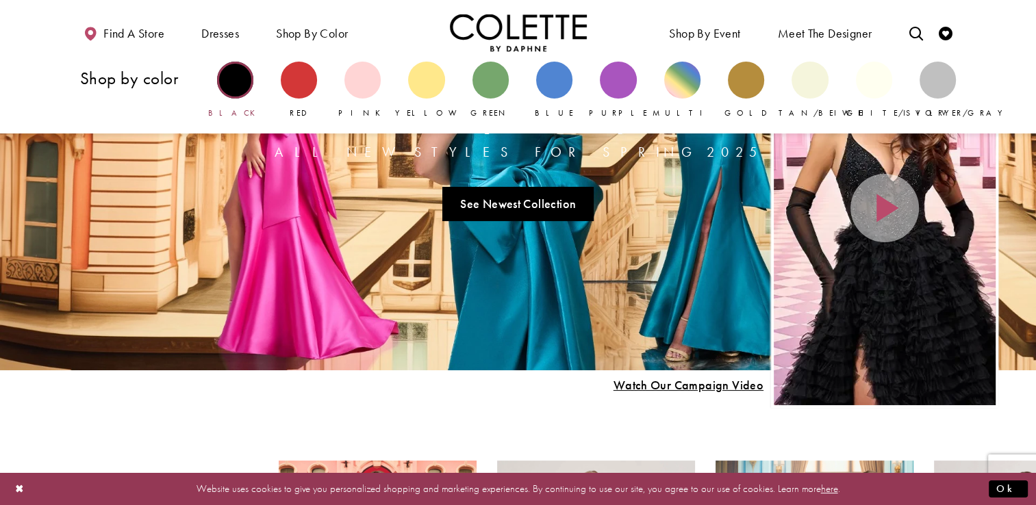  What do you see at coordinates (874, 90) in the screenshot?
I see `a: White/Ivory` at bounding box center [874, 90].